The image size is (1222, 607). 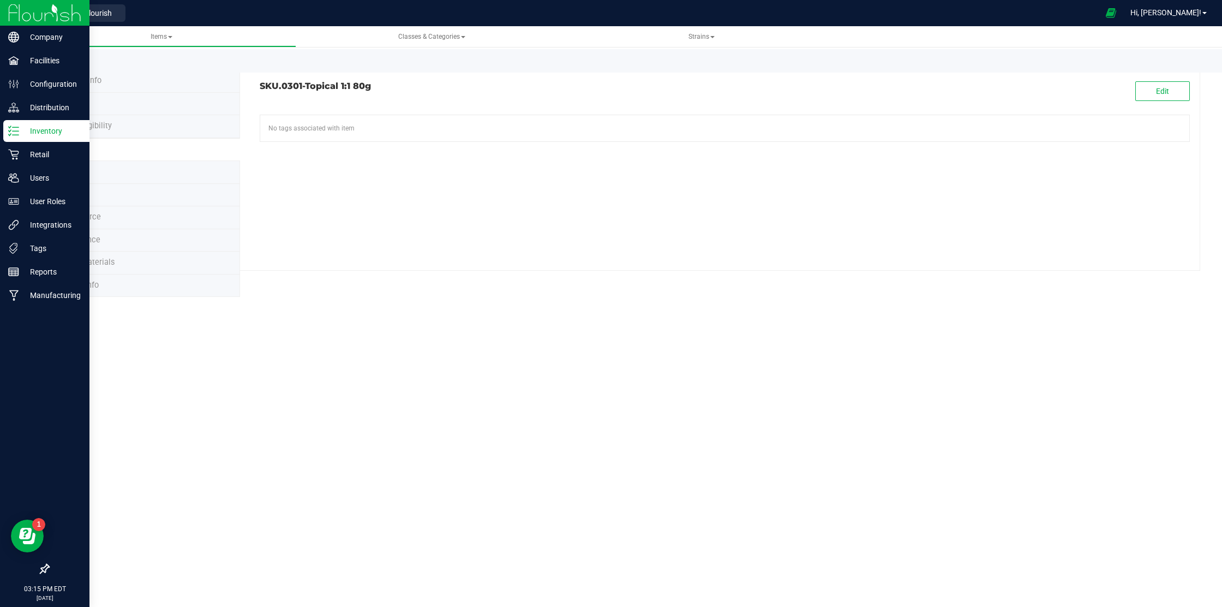 I want to click on inline-svg: Facilities, so click(x=14, y=61).